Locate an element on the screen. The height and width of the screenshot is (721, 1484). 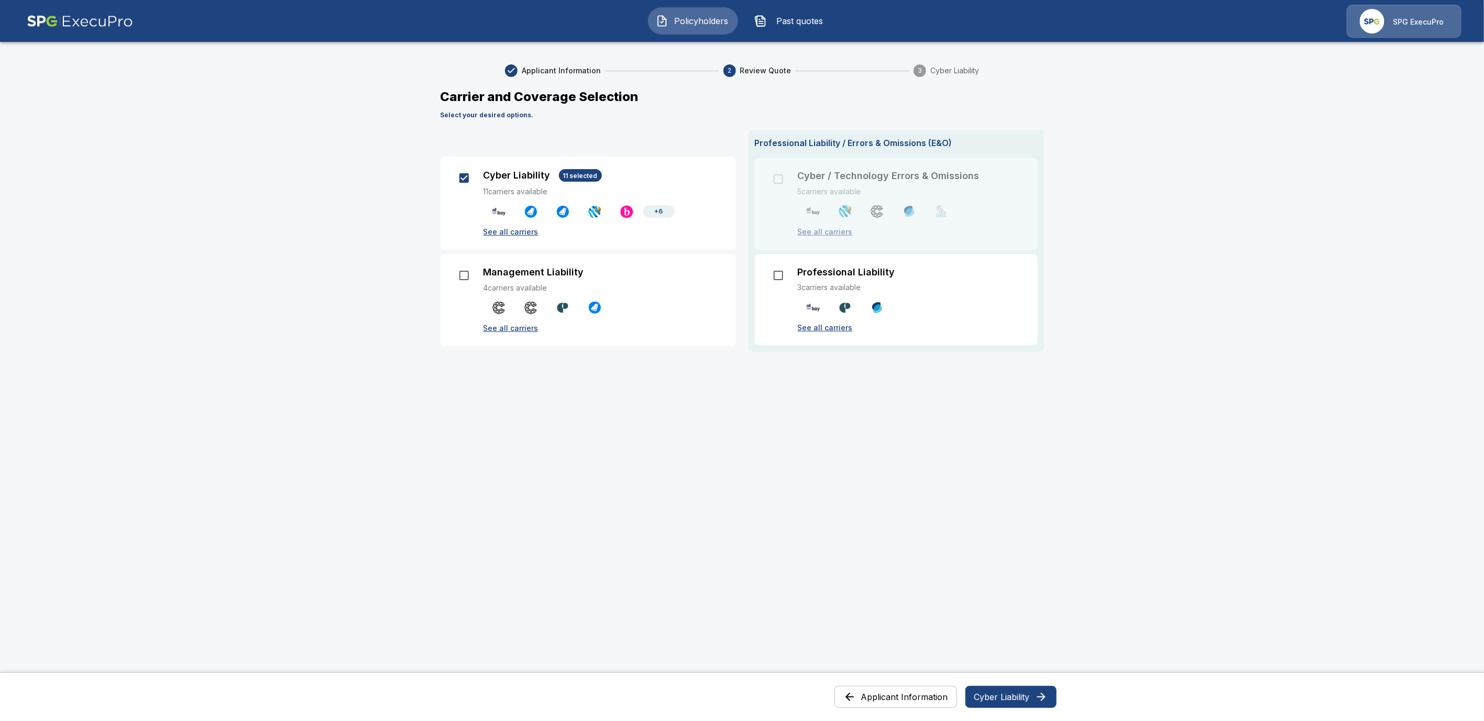
span: Applicant Information is located at coordinates (561, 71).